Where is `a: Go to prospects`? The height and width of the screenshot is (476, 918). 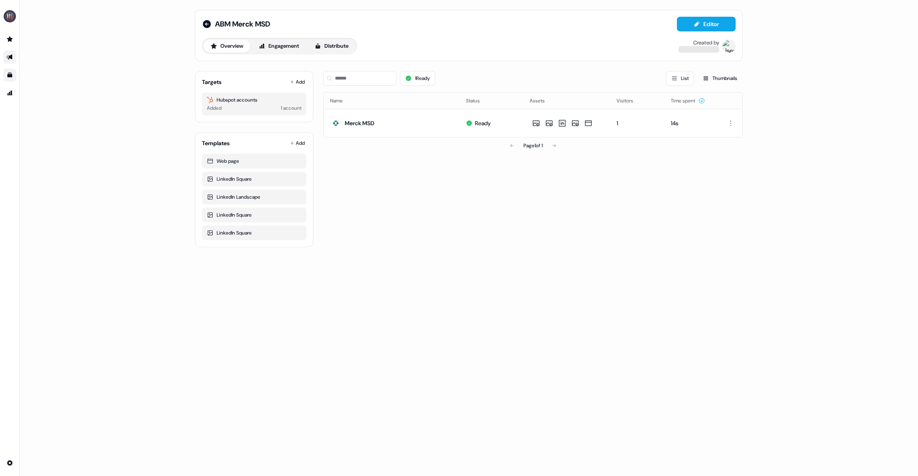 a: Go to prospects is located at coordinates (10, 39).